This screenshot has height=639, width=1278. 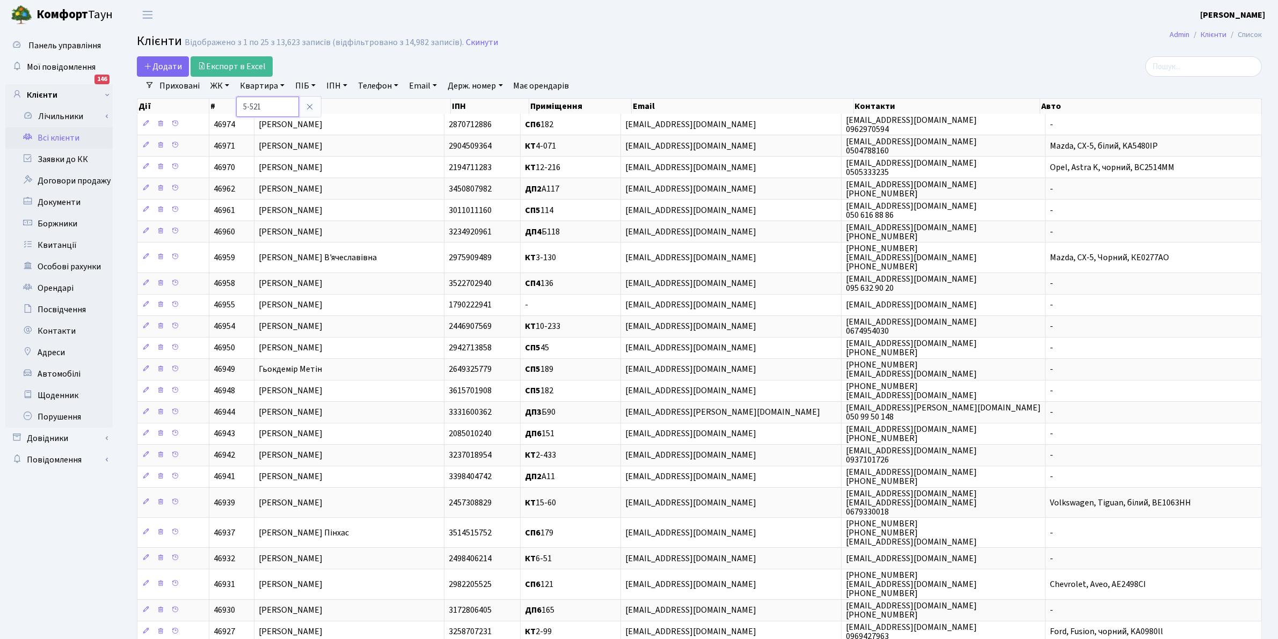 I want to click on span: 46942, so click(x=224, y=456).